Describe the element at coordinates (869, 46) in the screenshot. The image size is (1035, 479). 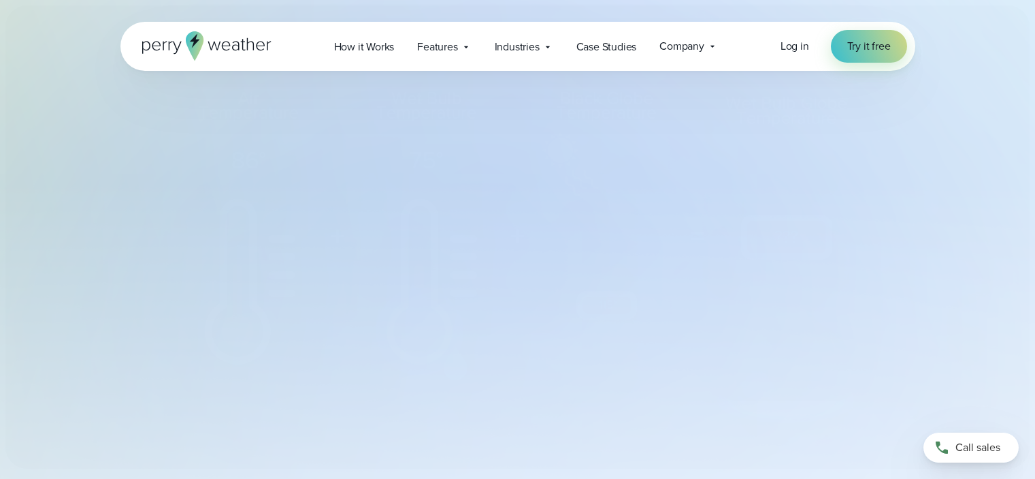
I see `a: Try it free` at that location.